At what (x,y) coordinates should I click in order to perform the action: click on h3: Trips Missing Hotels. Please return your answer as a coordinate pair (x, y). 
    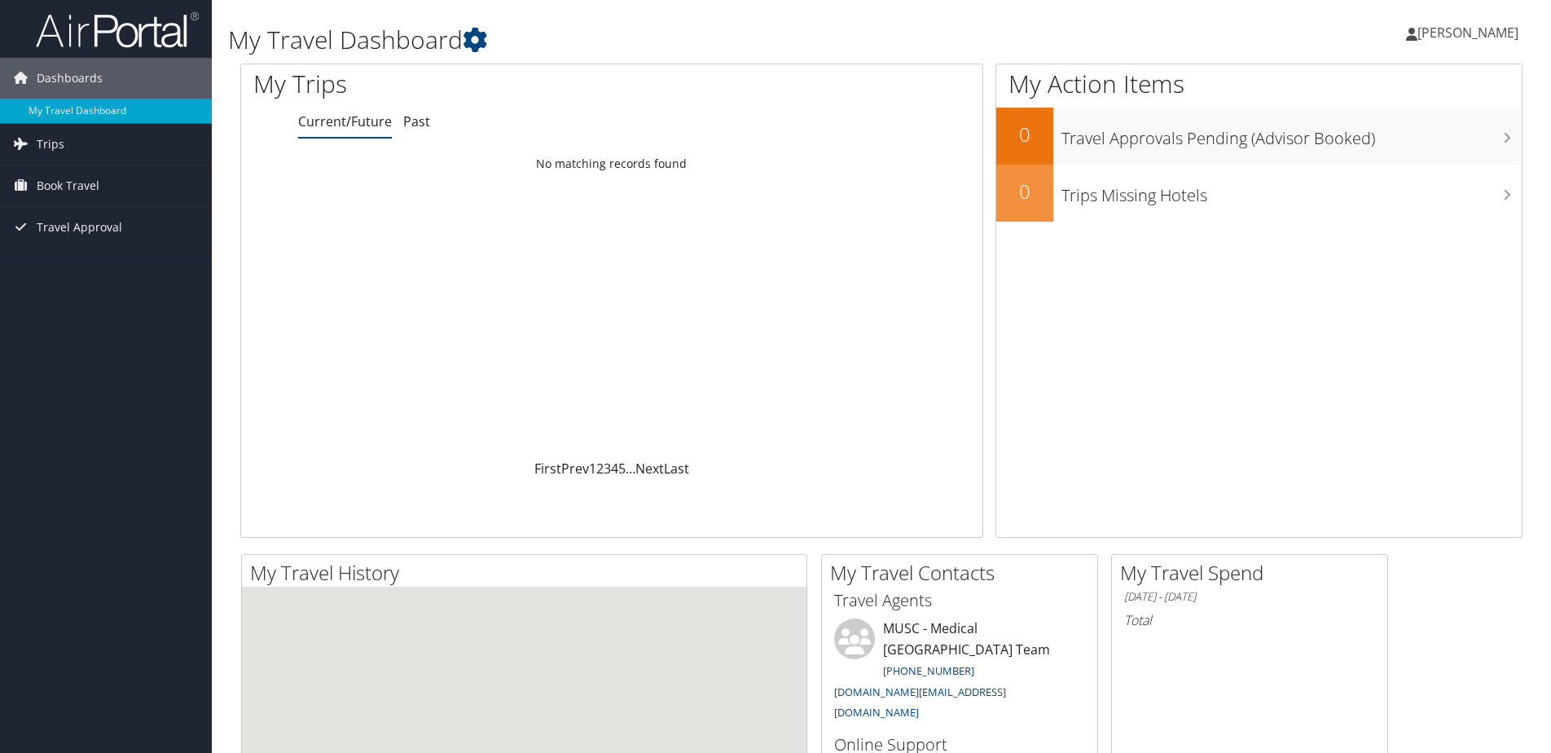
    Looking at the image, I should click on (1291, 191).